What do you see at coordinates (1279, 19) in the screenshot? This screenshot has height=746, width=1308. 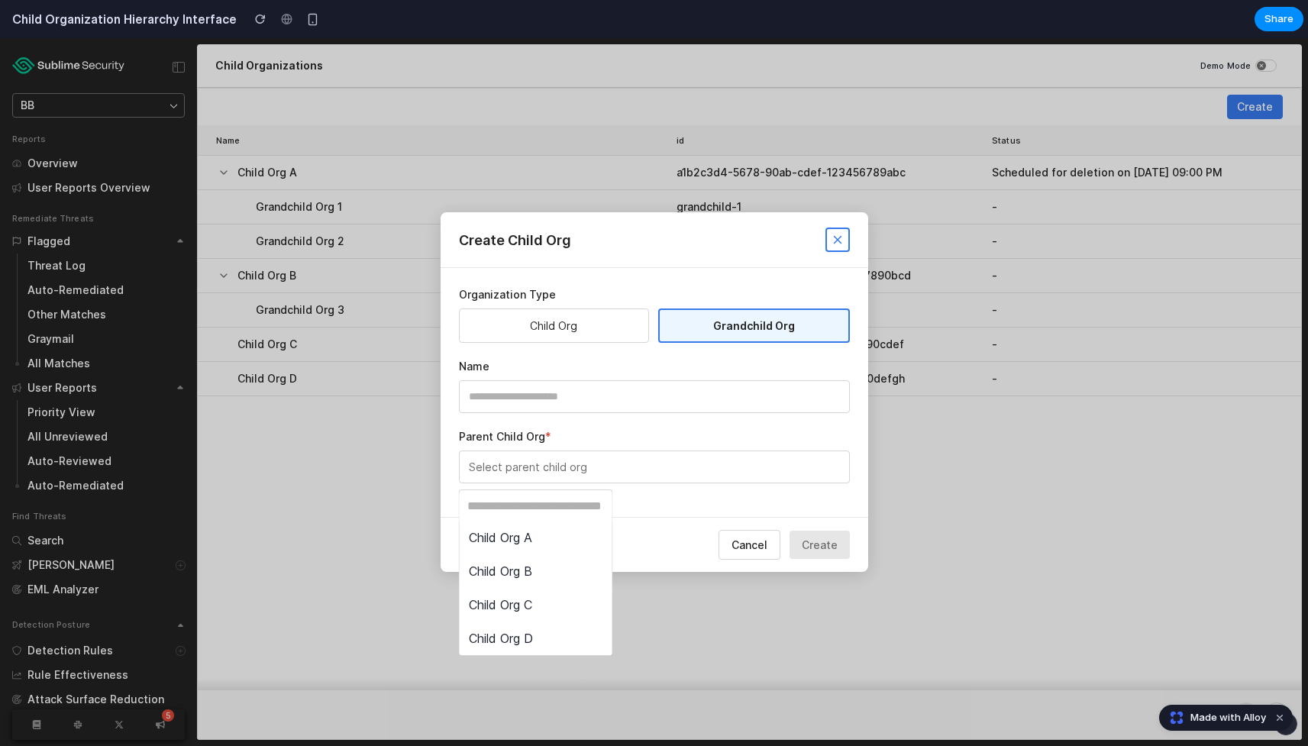 I see `span: Share` at bounding box center [1279, 19].